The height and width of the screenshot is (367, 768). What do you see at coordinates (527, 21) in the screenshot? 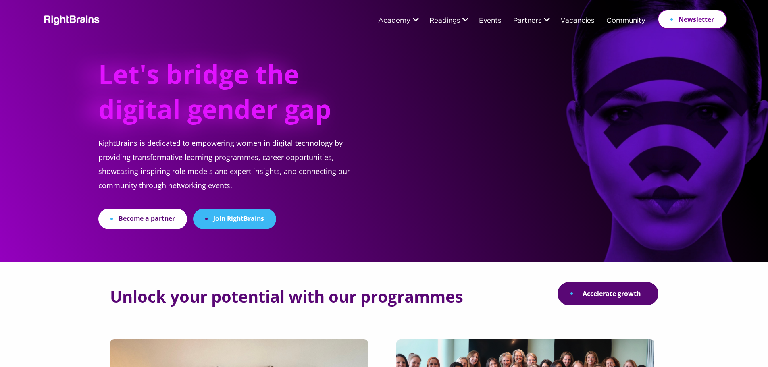
I see `a: Partners` at bounding box center [527, 21].